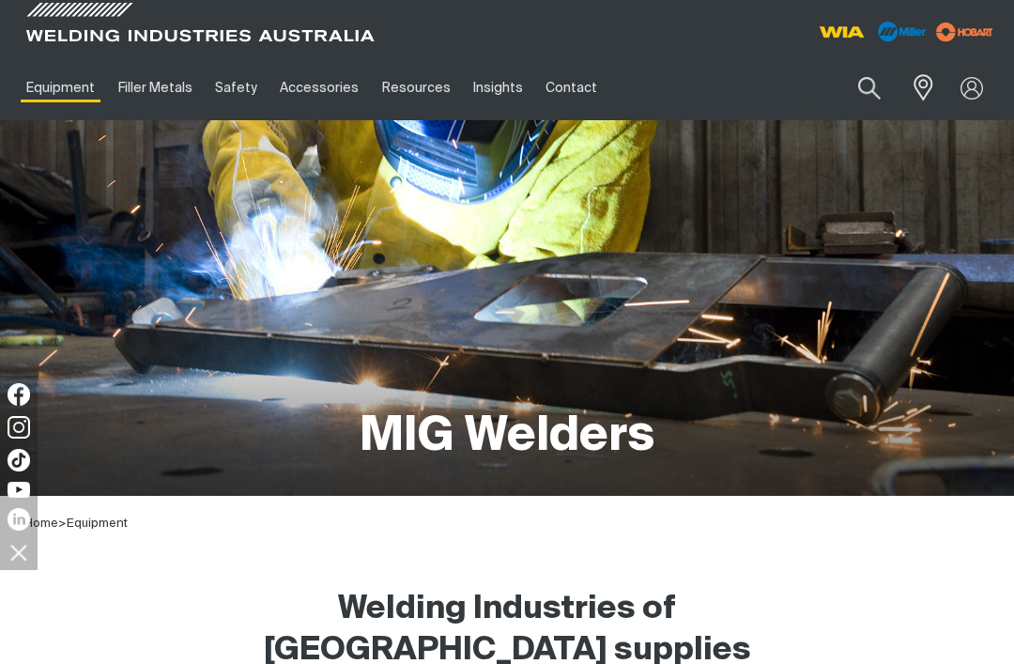 Image resolution: width=1014 pixels, height=664 pixels. I want to click on a: Filler Metals, so click(154, 87).